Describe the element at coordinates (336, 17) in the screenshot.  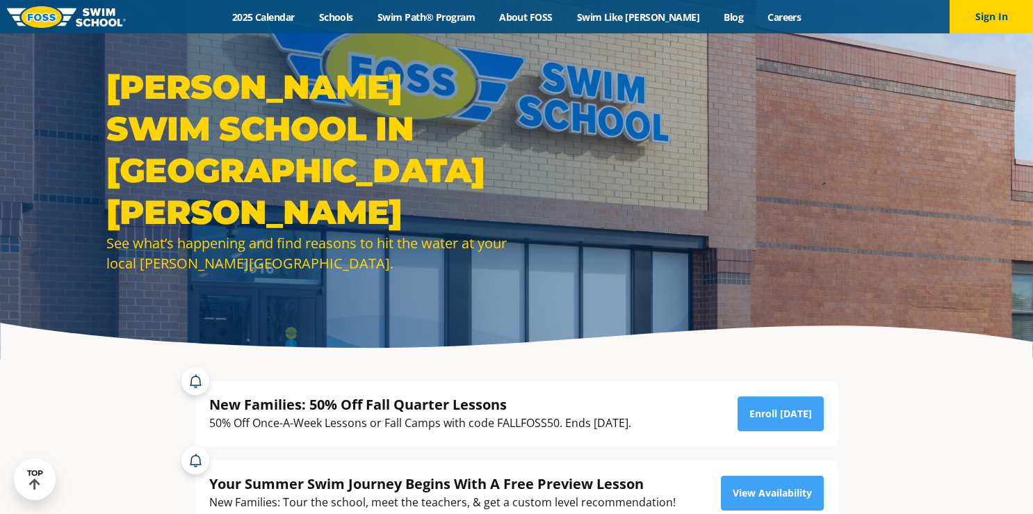
I see `a: Schools` at that location.